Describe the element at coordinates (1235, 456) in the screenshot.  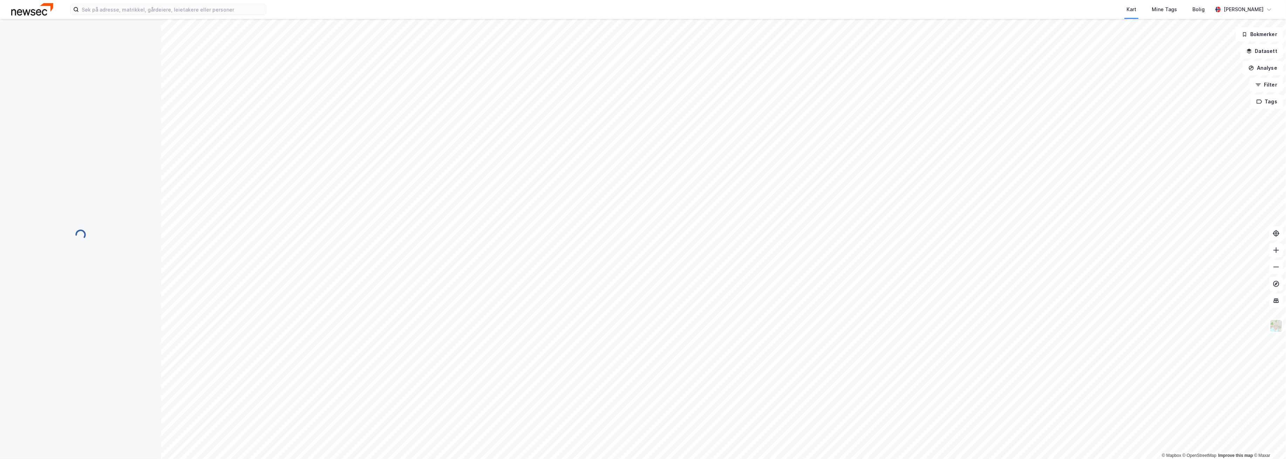
I see `a: Improve this map` at that location.